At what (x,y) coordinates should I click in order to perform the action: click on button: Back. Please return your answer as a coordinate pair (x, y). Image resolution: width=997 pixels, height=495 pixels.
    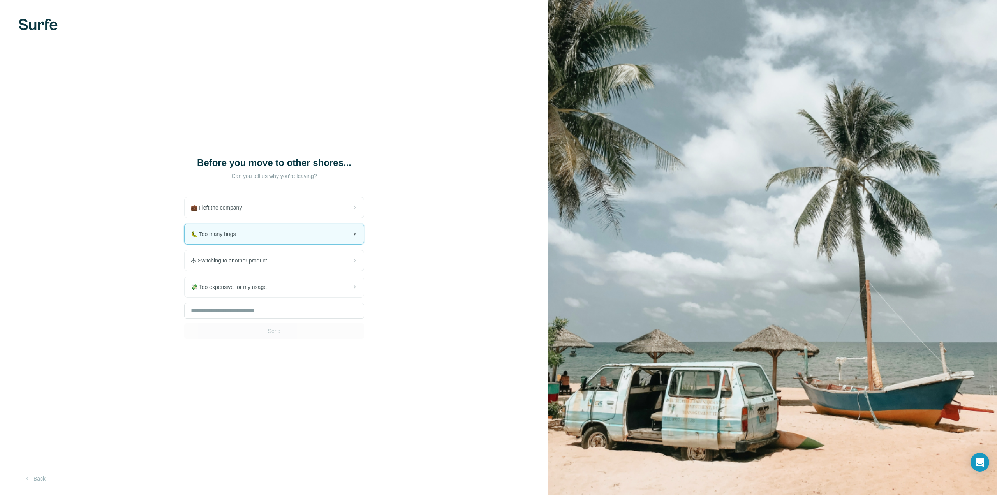
    Looking at the image, I should click on (35, 479).